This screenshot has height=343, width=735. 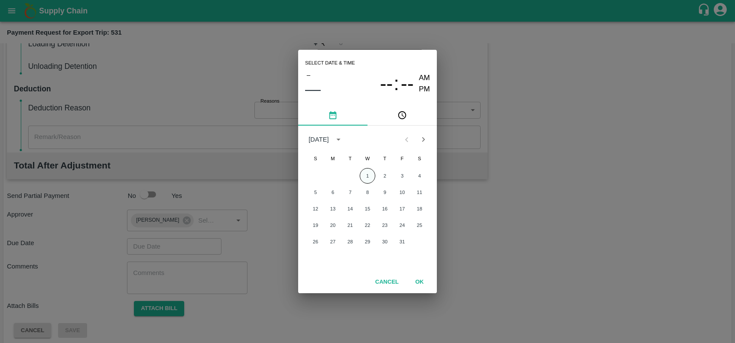 What do you see at coordinates (387, 282) in the screenshot?
I see `button: Cancel` at bounding box center [387, 282].